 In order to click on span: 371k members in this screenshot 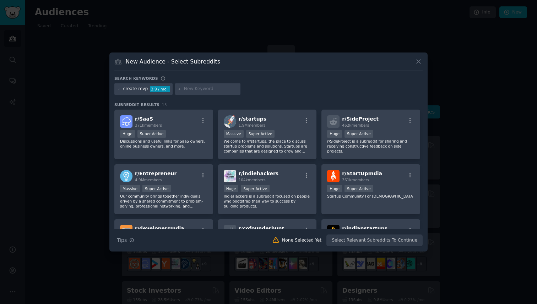, I will do `click(148, 125)`.